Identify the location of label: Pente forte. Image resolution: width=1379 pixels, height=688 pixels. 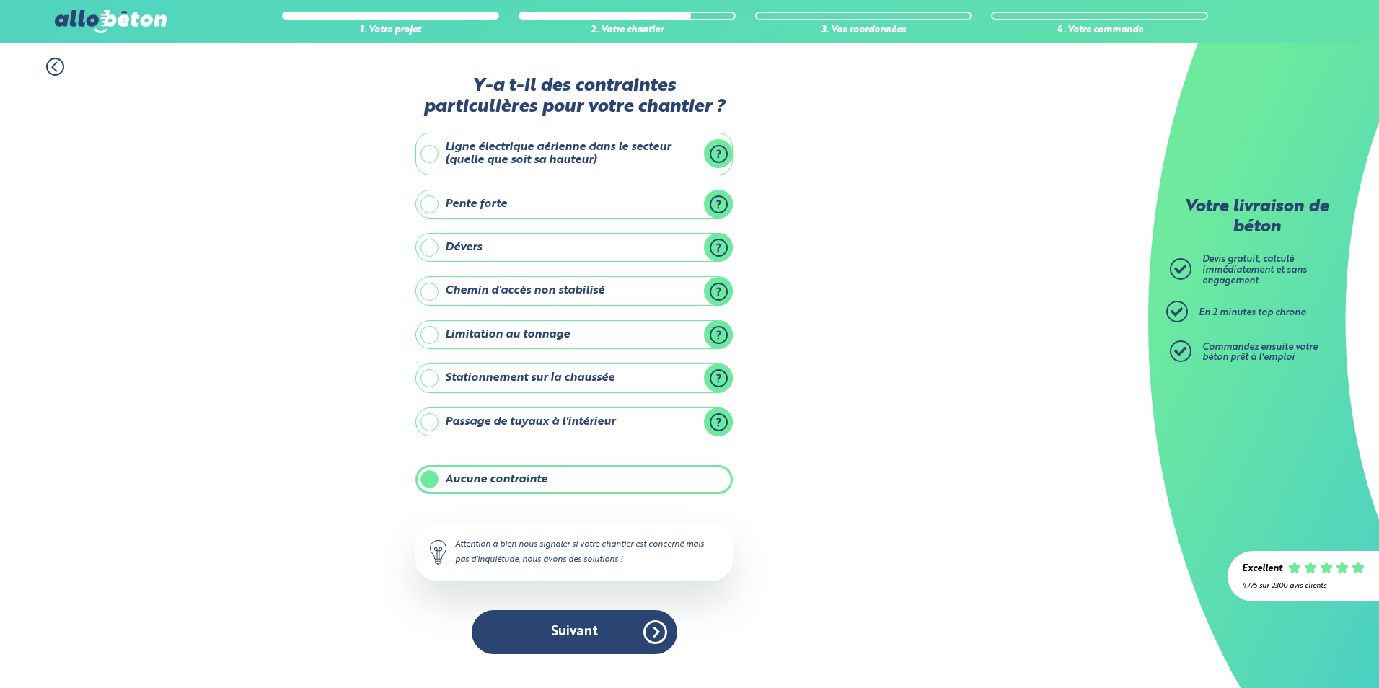
(574, 204).